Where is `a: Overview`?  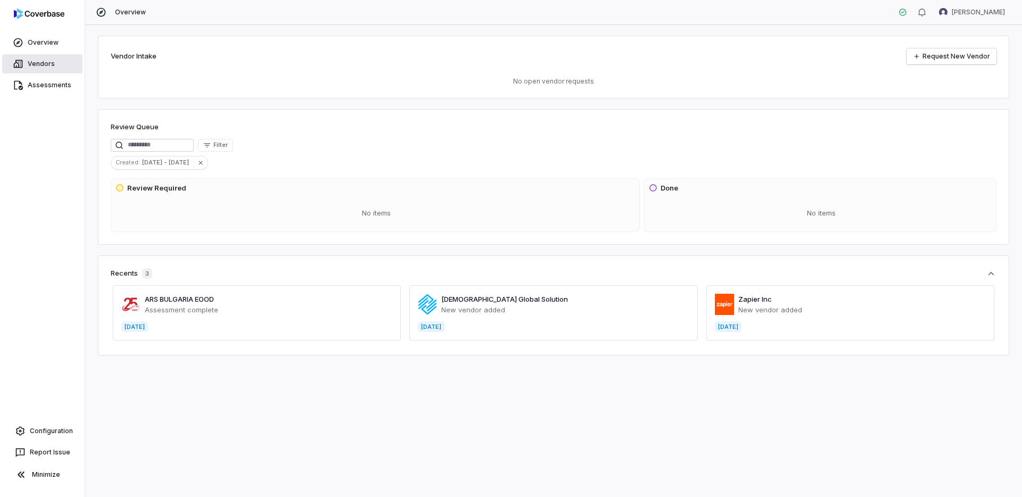
a: Overview is located at coordinates (42, 43).